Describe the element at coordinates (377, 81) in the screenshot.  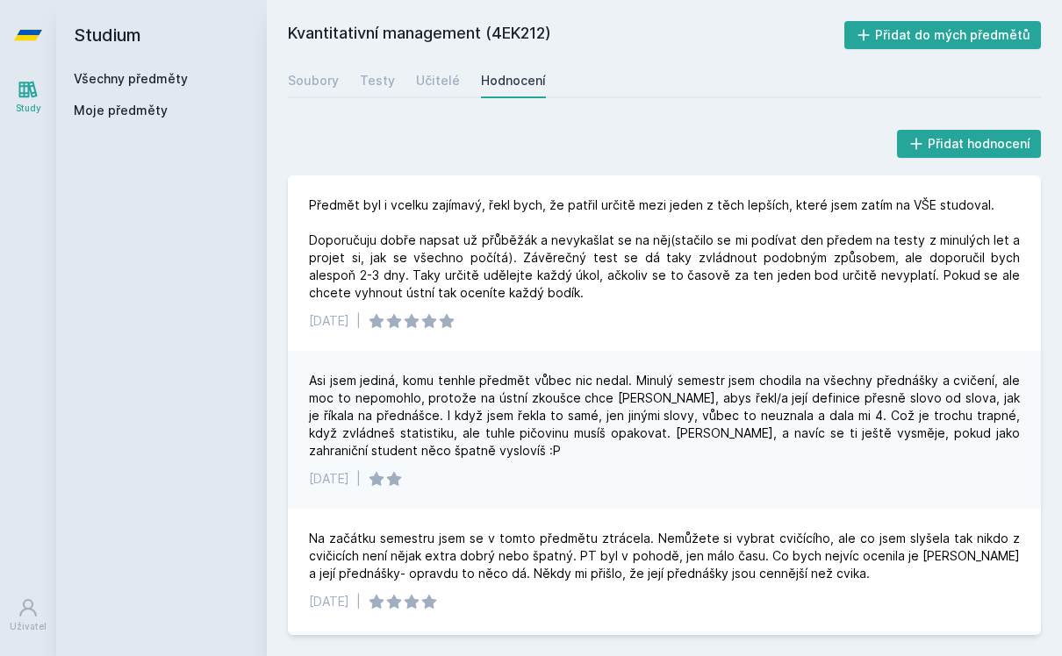
I see `a: Testy` at that location.